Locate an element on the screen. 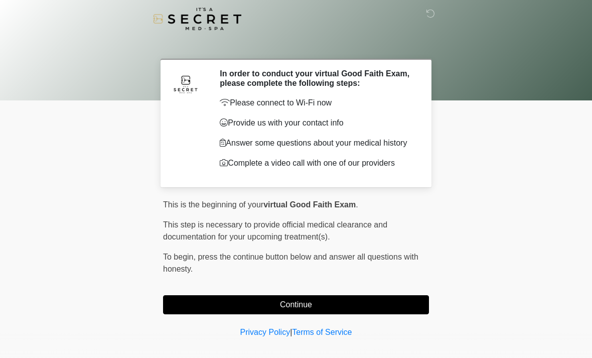  img: It's A Secret Med Spa Logo is located at coordinates (197, 19).